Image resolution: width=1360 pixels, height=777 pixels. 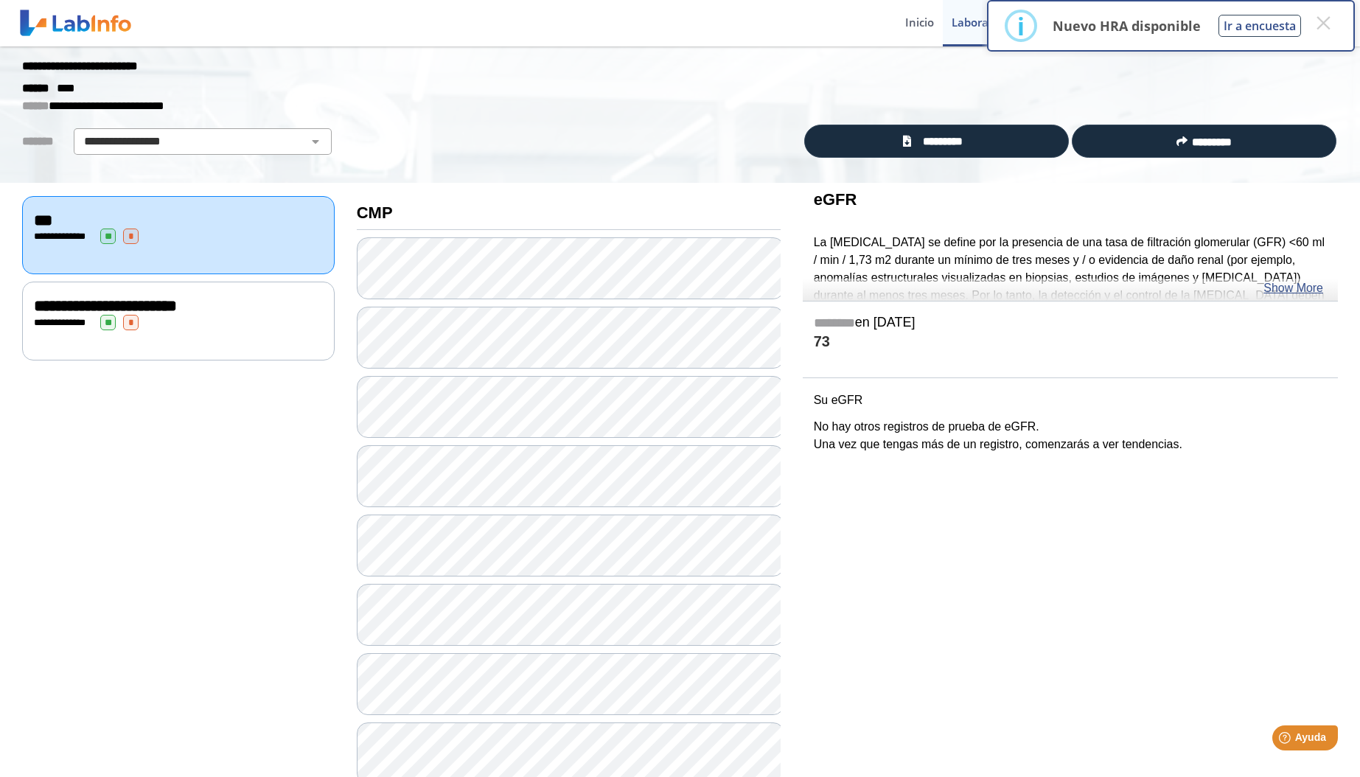 What do you see at coordinates (835, 199) in the screenshot?
I see `b: eGFR` at bounding box center [835, 199].